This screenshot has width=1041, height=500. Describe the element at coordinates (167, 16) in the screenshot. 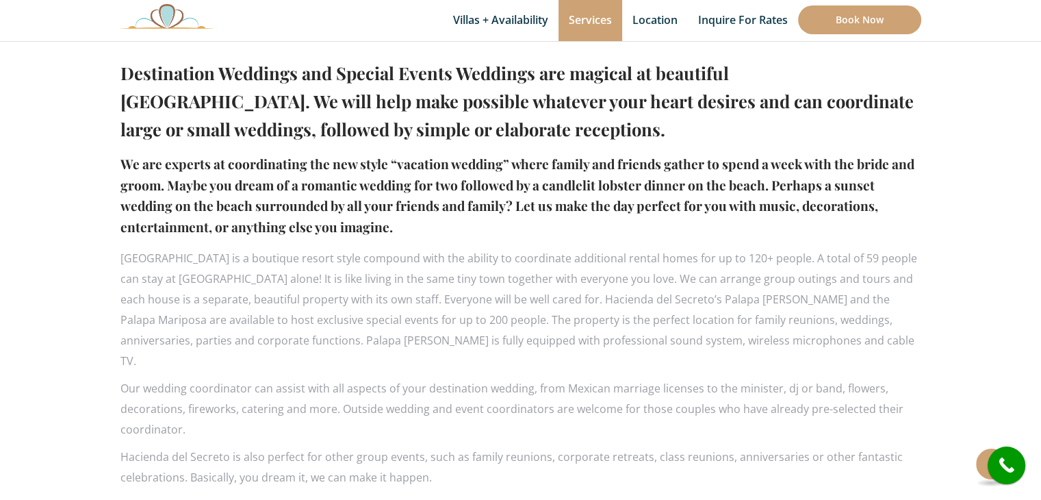

I see `img: Awesome Logo` at that location.